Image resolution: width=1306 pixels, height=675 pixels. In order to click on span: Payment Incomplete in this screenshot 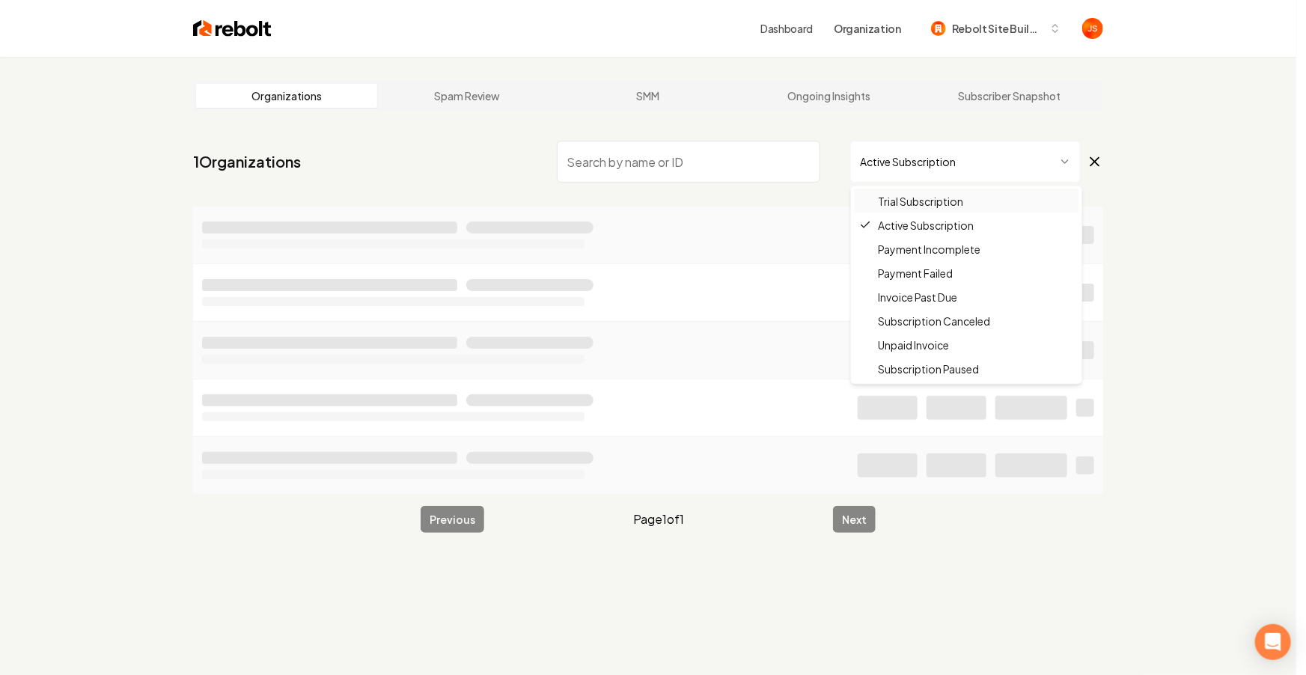, I will do `click(929, 249)`.